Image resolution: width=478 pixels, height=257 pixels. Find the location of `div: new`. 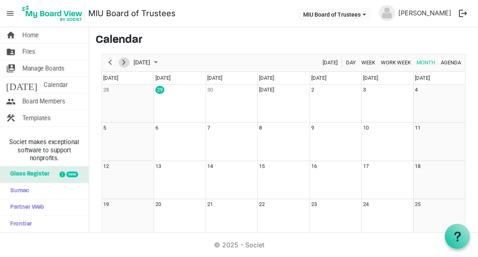

div: new is located at coordinates (72, 174).